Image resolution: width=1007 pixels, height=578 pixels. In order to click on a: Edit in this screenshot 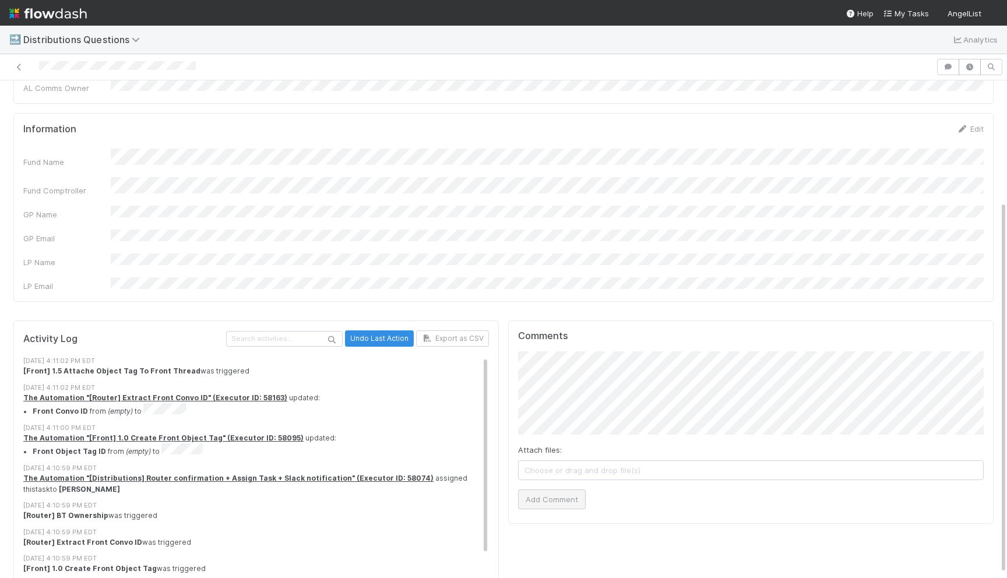, I will do `click(970, 129)`.